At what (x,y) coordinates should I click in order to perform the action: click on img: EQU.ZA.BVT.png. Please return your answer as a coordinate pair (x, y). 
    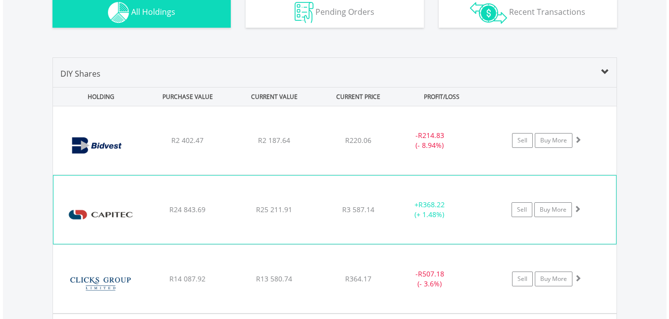
    Looking at the image, I should click on (100, 145).